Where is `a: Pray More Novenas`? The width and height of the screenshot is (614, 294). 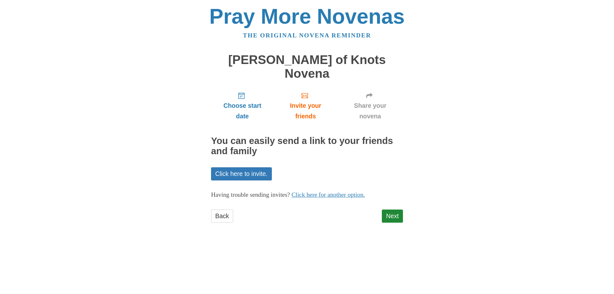 a: Pray More Novenas is located at coordinates (307, 16).